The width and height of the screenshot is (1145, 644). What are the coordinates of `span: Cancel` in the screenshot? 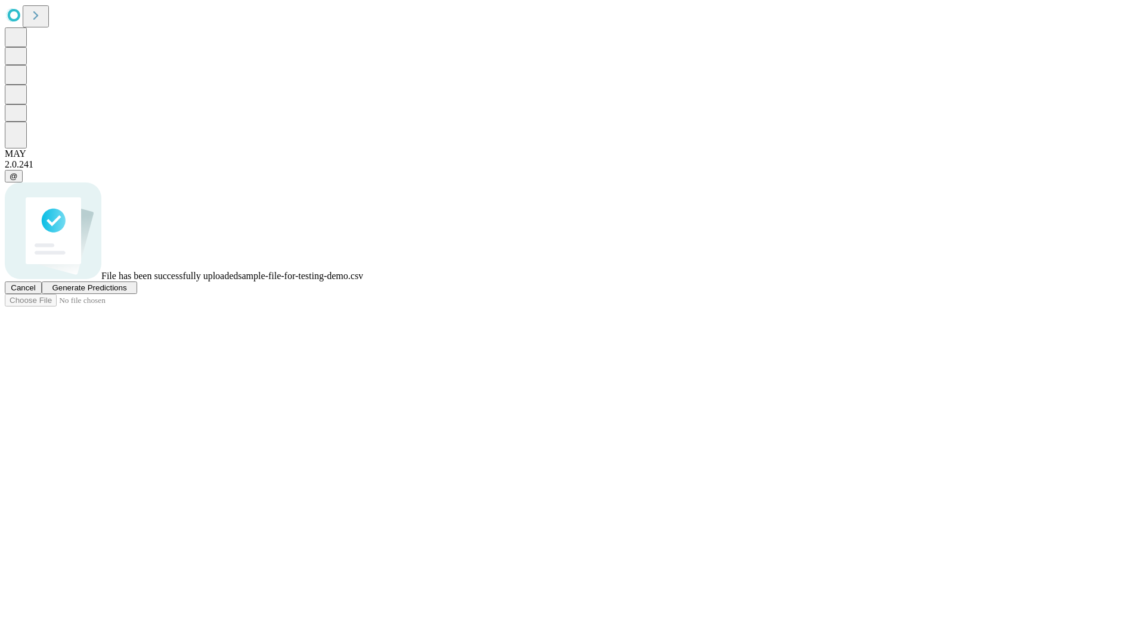 It's located at (23, 287).